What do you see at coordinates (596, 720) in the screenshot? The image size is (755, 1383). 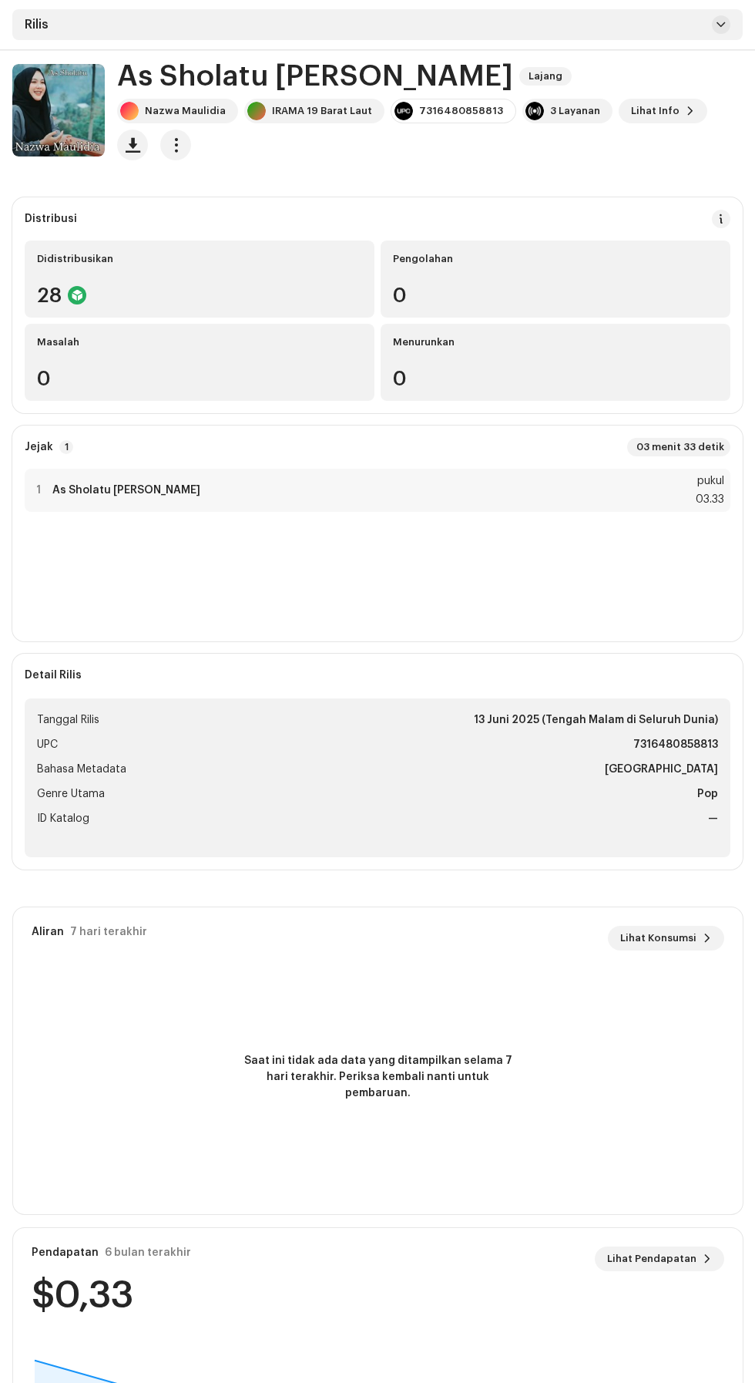 I see `font: 13 Juni 2025 (Tengah Malam di Seluruh Dunia)` at bounding box center [596, 720].